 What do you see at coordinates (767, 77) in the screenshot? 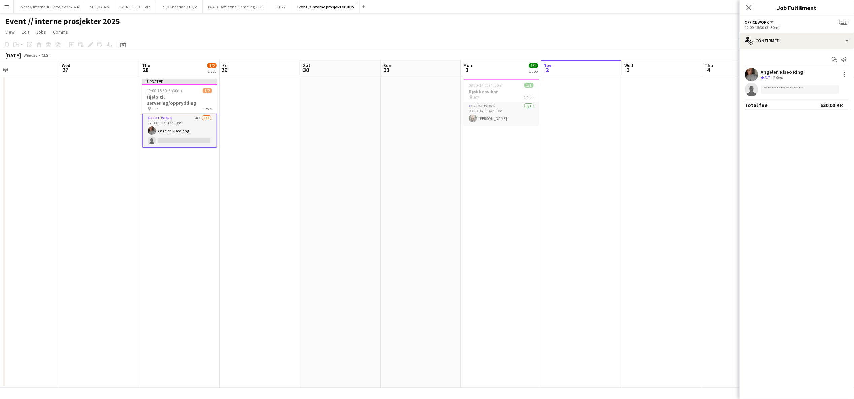
I see `span: 3.7` at bounding box center [767, 77].